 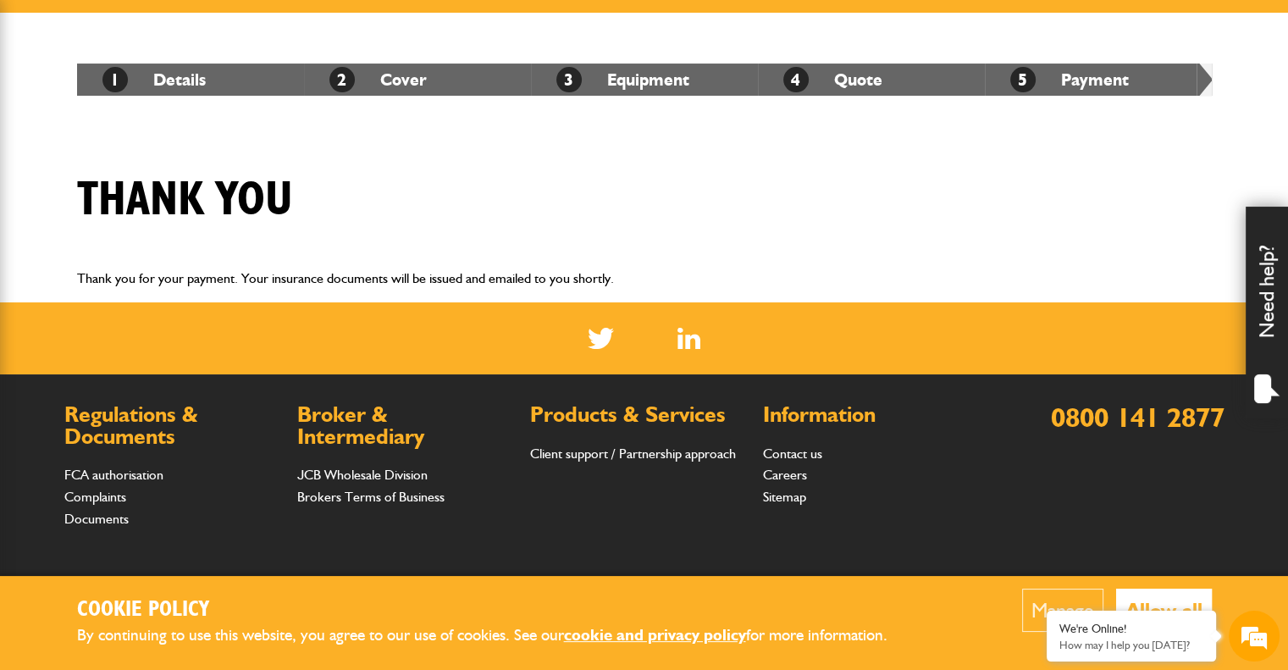 I want to click on a: 3Equipment, so click(x=623, y=80).